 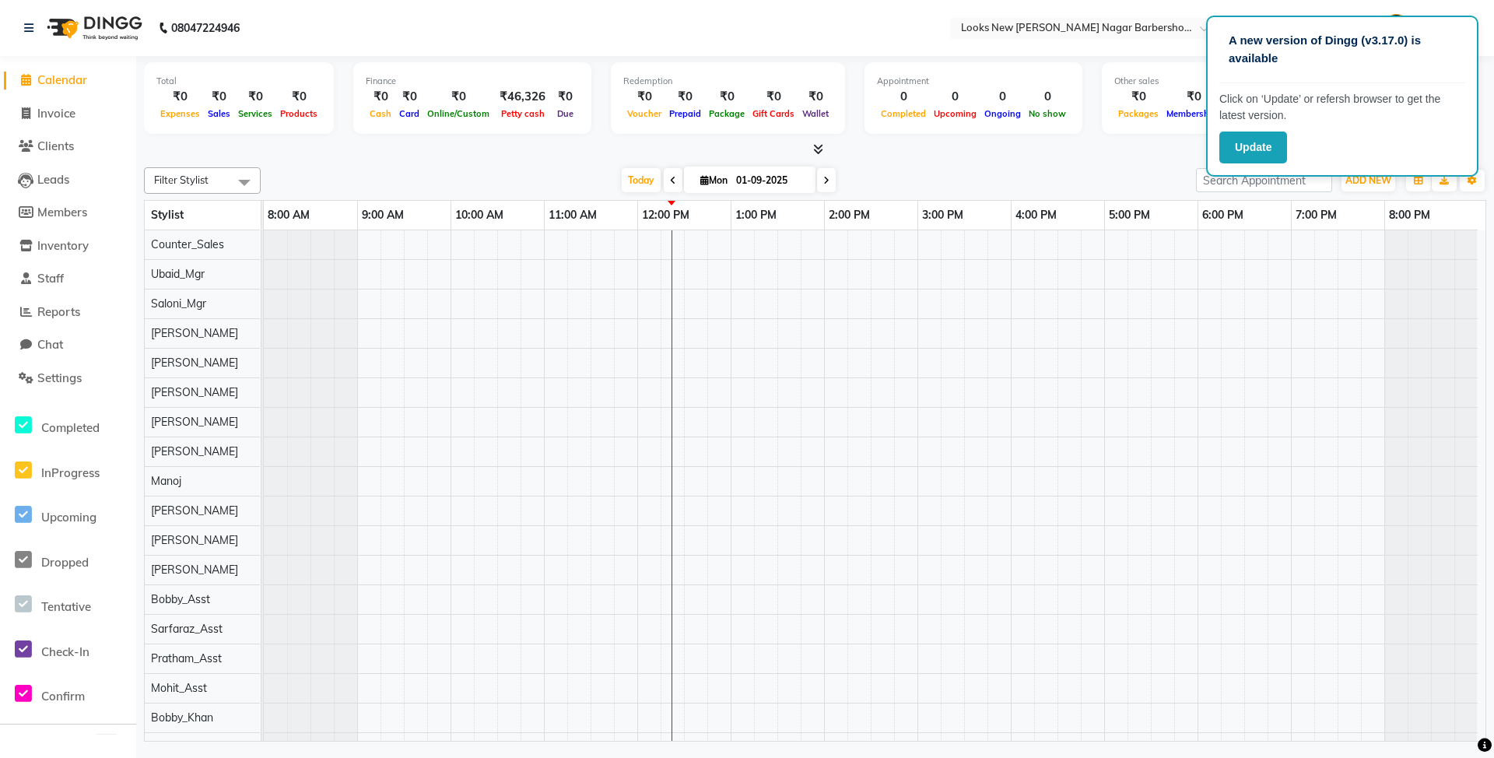 I want to click on span: Inventory, so click(x=63, y=245).